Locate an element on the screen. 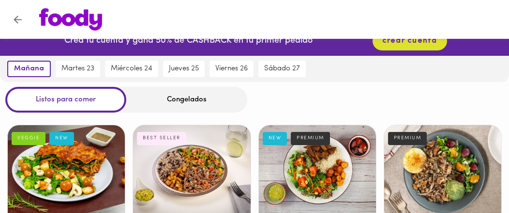 This screenshot has height=213, width=509. button: viernes 26 is located at coordinates (231, 69).